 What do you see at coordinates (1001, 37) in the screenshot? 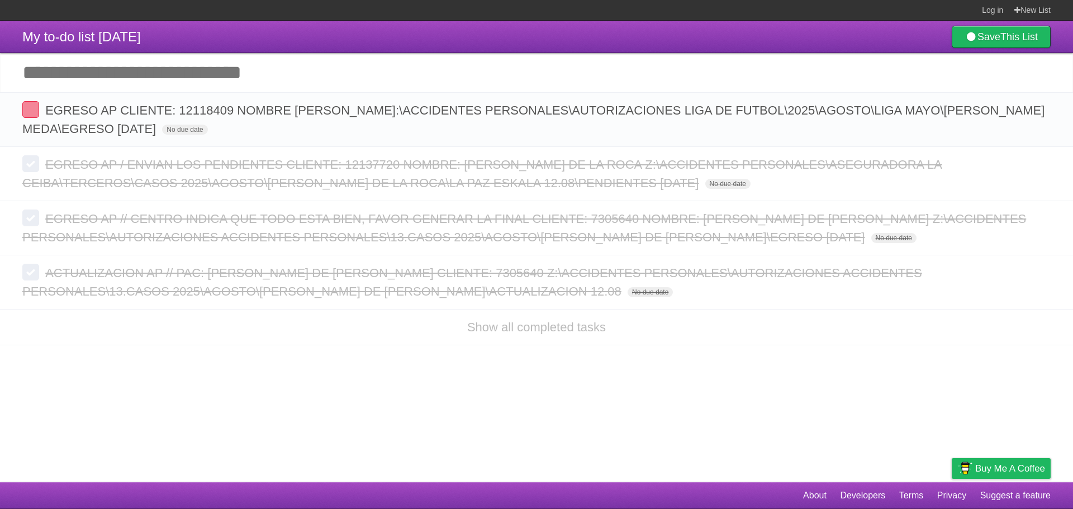
I see `a: SaveThis List` at bounding box center [1001, 37].